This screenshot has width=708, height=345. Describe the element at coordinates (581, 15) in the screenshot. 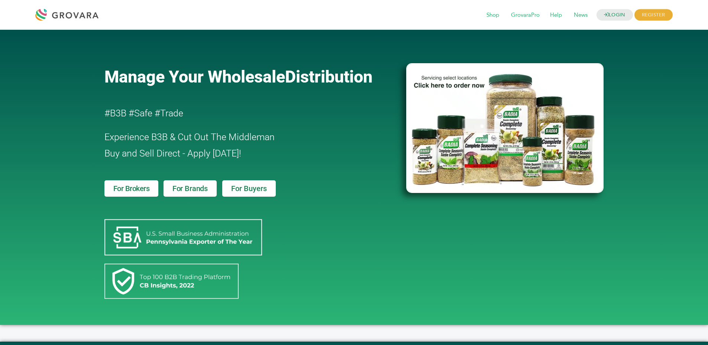

I see `span: News` at that location.